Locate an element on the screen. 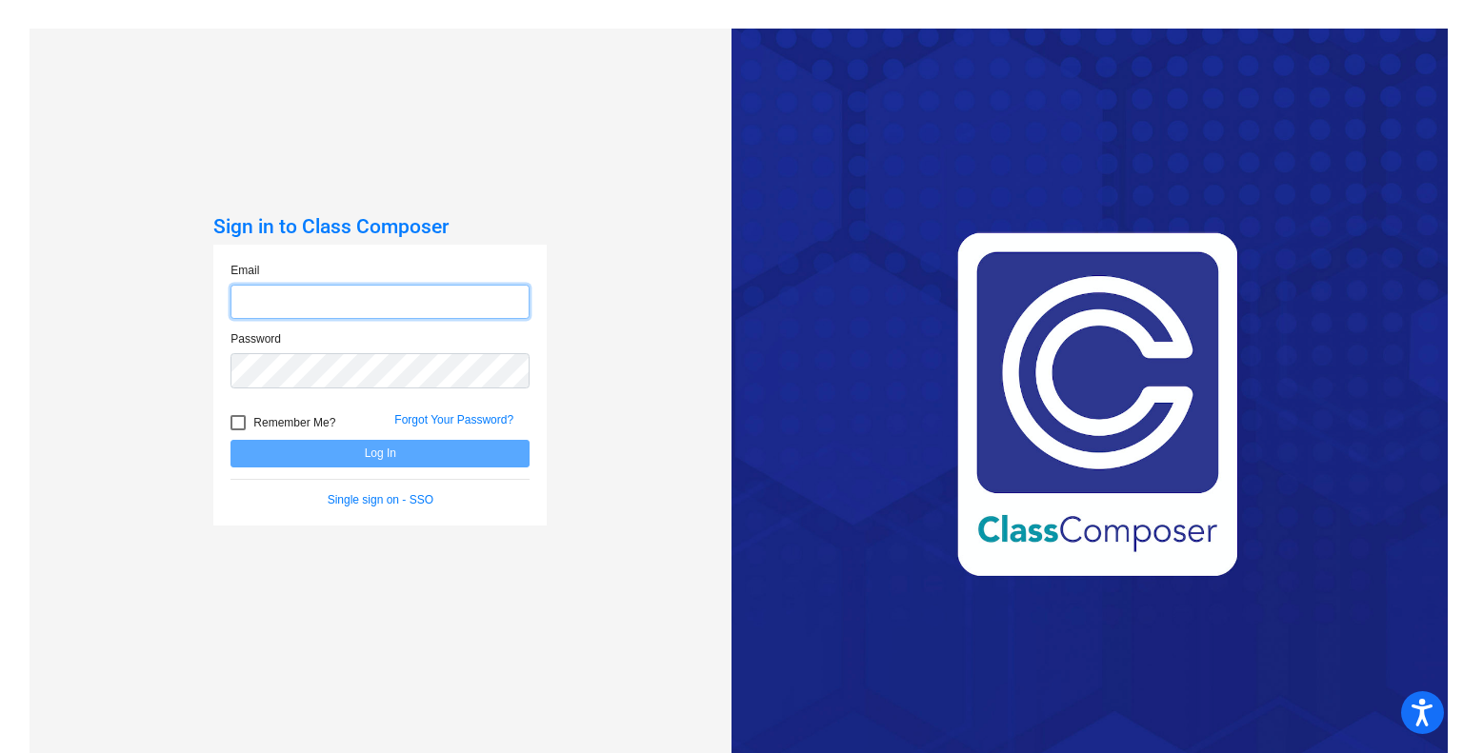  span: Remember Me? is located at coordinates (294, 423).